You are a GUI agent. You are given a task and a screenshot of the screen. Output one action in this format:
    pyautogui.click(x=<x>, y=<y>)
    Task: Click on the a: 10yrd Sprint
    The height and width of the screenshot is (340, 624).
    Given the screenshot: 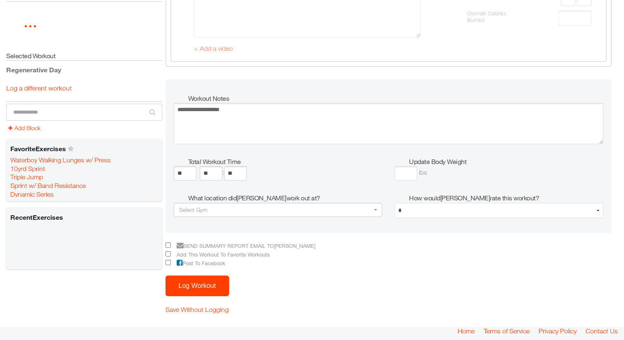 What is the action you would take?
    pyautogui.click(x=28, y=169)
    